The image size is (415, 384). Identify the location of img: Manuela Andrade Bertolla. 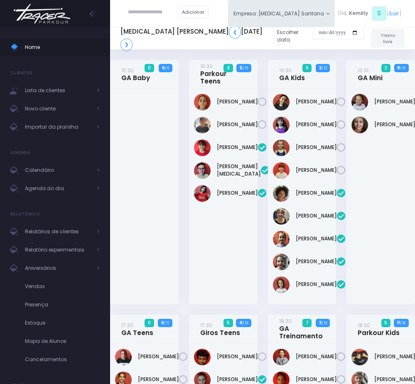
(281, 148).